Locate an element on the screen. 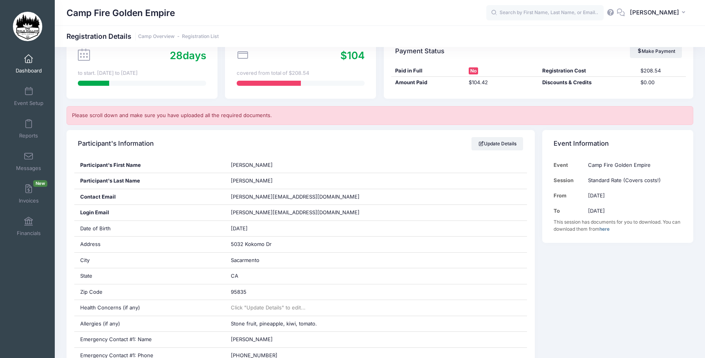 This screenshot has height=358, width=705. div: City is located at coordinates (150, 260).